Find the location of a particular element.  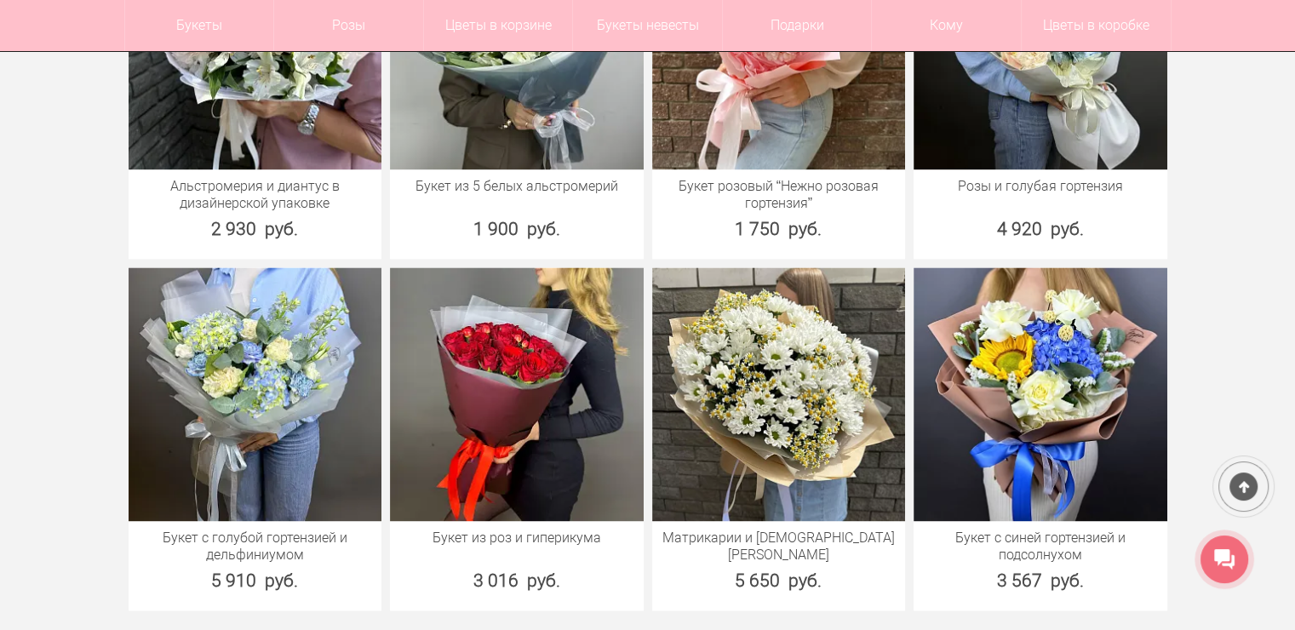

div: 5 650 руб. is located at coordinates (779, 581).